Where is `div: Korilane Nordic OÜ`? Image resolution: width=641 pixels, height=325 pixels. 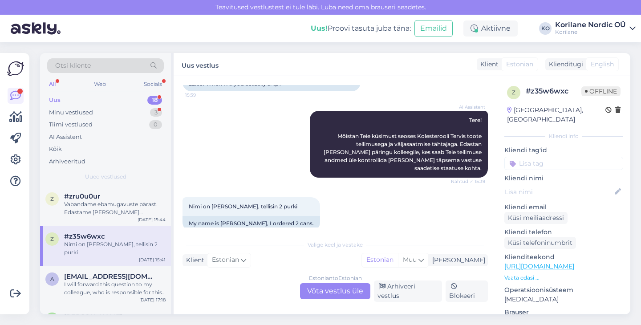
div: Korilane Nordic OÜ is located at coordinates (590, 25).